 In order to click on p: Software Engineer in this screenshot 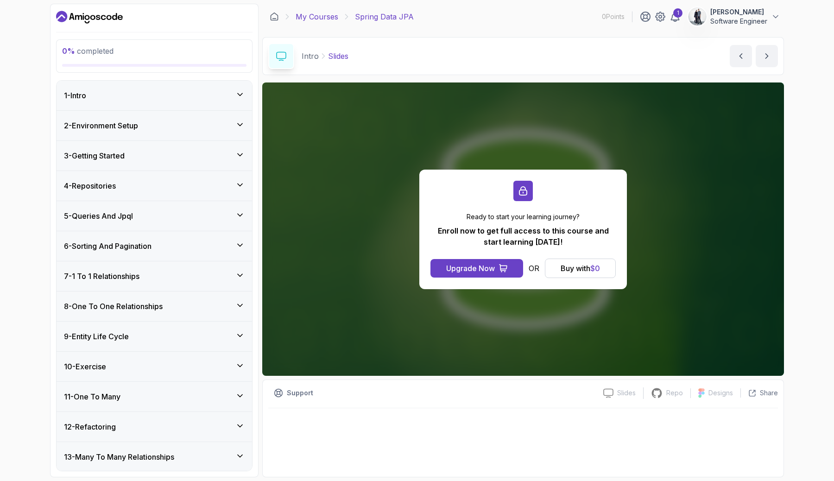, I will do `click(739, 21)`.